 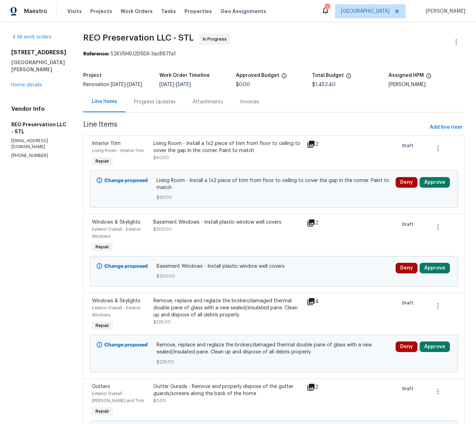 What do you see at coordinates (284, 78) in the screenshot?
I see `span: The total cost of line items that have been approved by both Opendoor and the Trade Partner. This...` at bounding box center [284, 78].